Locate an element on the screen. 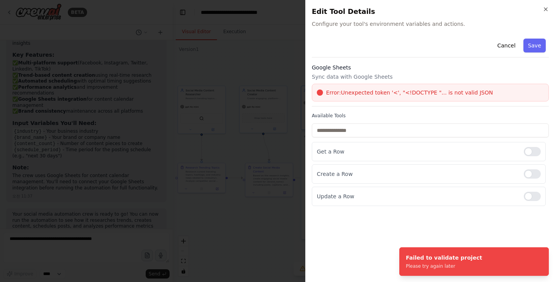  p: Update a Row is located at coordinates (417, 196).